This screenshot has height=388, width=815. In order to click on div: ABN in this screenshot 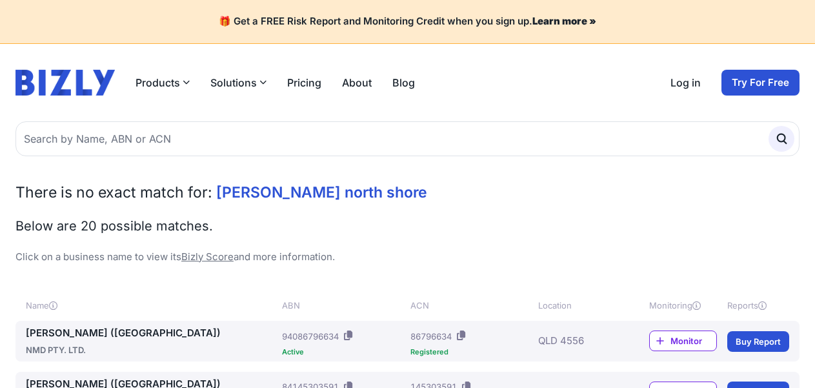, I will do `click(343, 305)`.